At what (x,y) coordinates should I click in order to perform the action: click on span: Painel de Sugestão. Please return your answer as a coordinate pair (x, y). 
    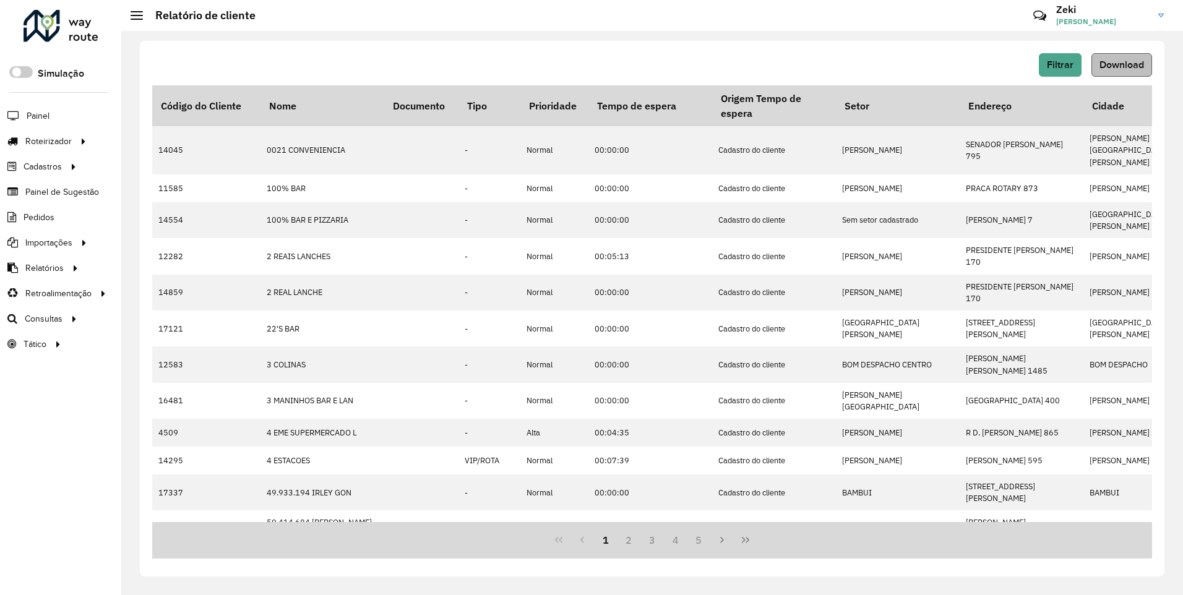
    Looking at the image, I should click on (62, 192).